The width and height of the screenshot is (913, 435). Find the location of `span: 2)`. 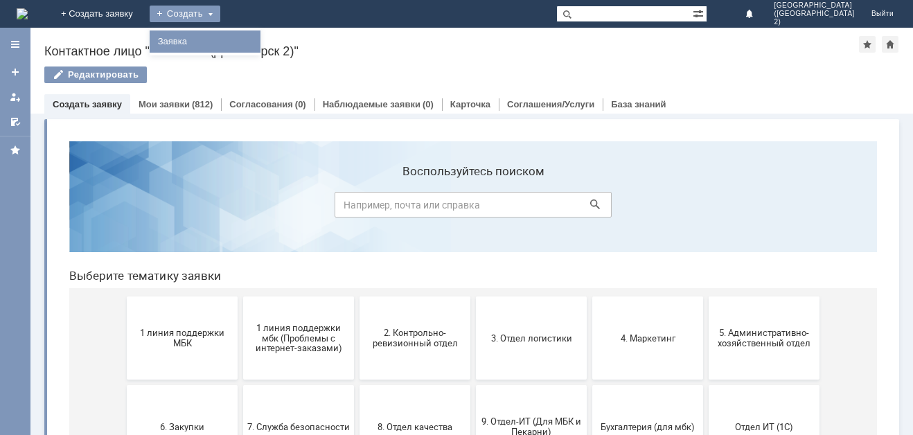

span: 2) is located at coordinates (814, 22).